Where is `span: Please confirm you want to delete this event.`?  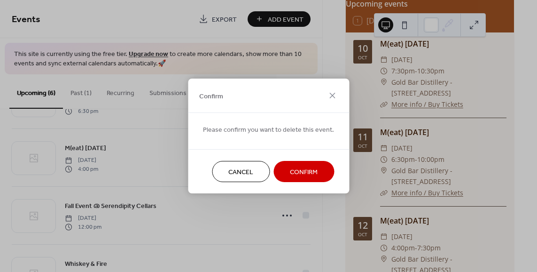 span: Please confirm you want to delete this event. is located at coordinates (268, 130).